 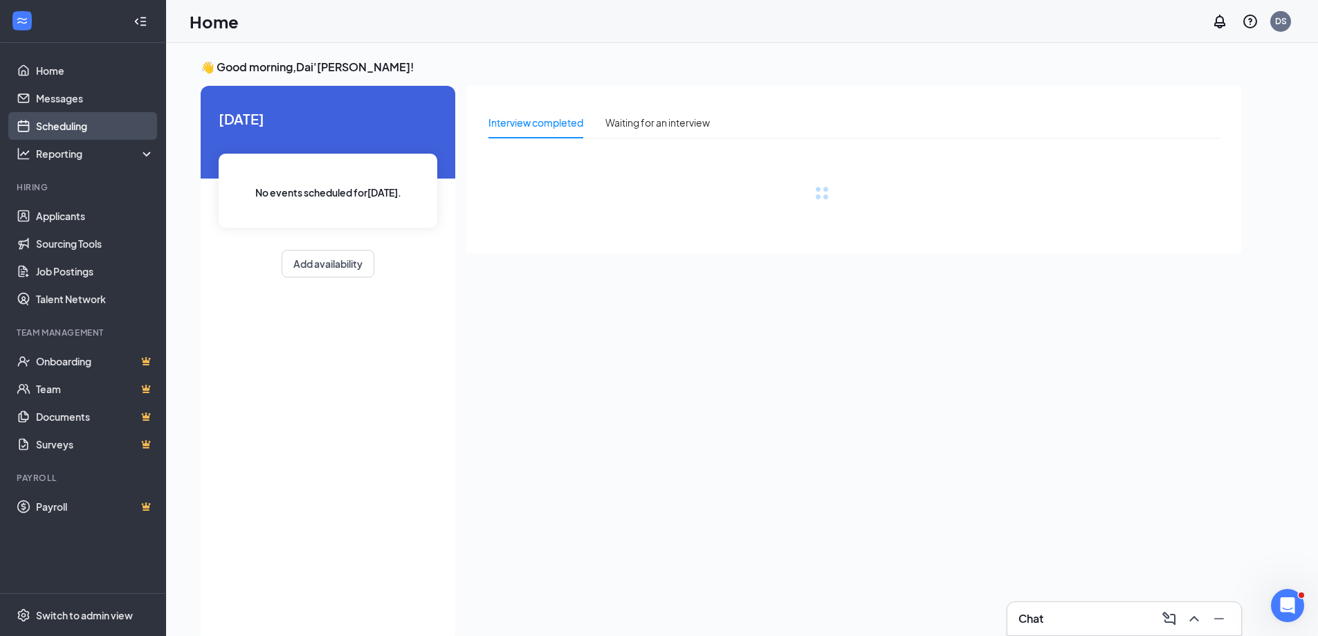 What do you see at coordinates (84, 332) in the screenshot?
I see `div: Team Management` at bounding box center [84, 332].